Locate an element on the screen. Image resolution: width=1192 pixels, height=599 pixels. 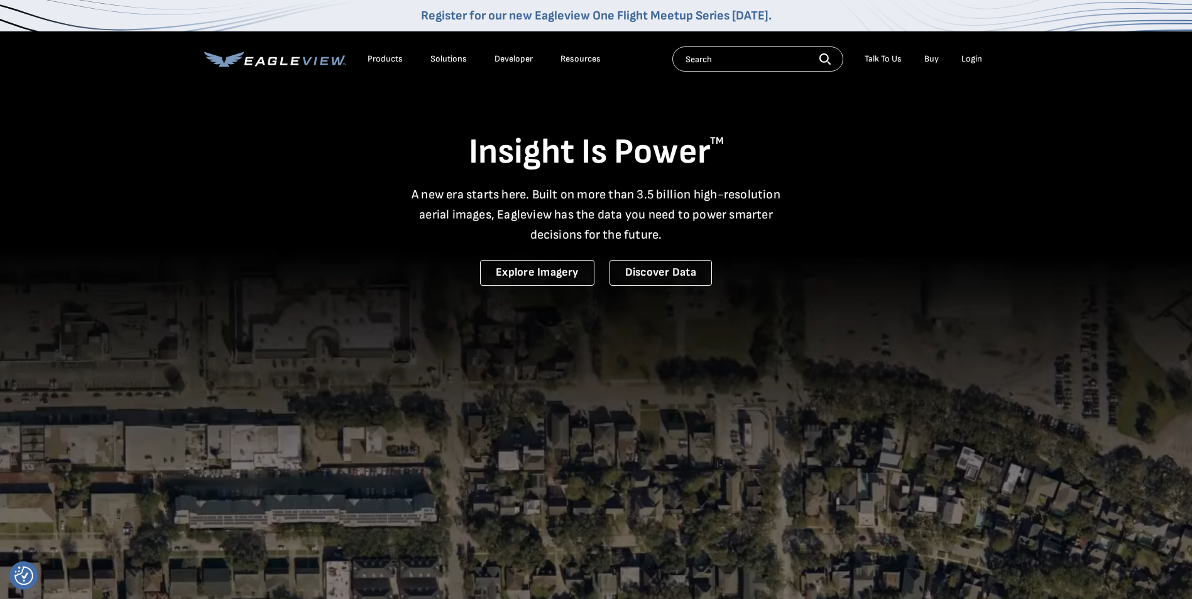
div: Solutions is located at coordinates (449, 59).